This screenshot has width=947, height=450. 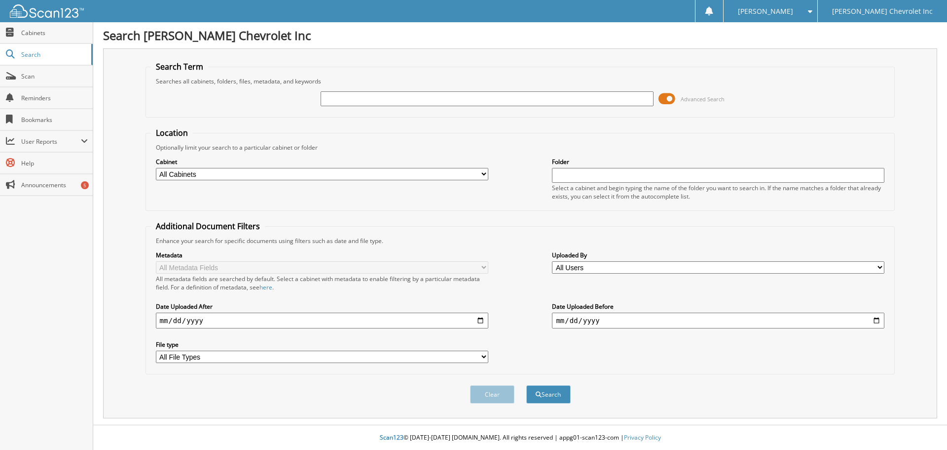 I want to click on span: Bookmarks, so click(x=54, y=119).